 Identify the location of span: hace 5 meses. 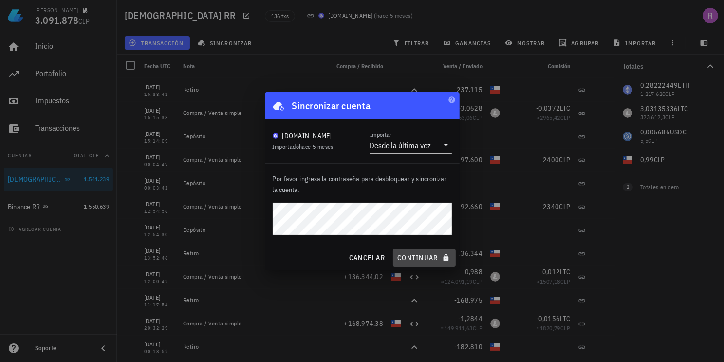
(316, 146).